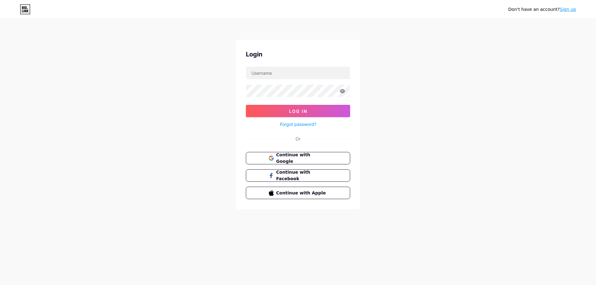 The height and width of the screenshot is (285, 596). I want to click on span: Log In, so click(298, 111).